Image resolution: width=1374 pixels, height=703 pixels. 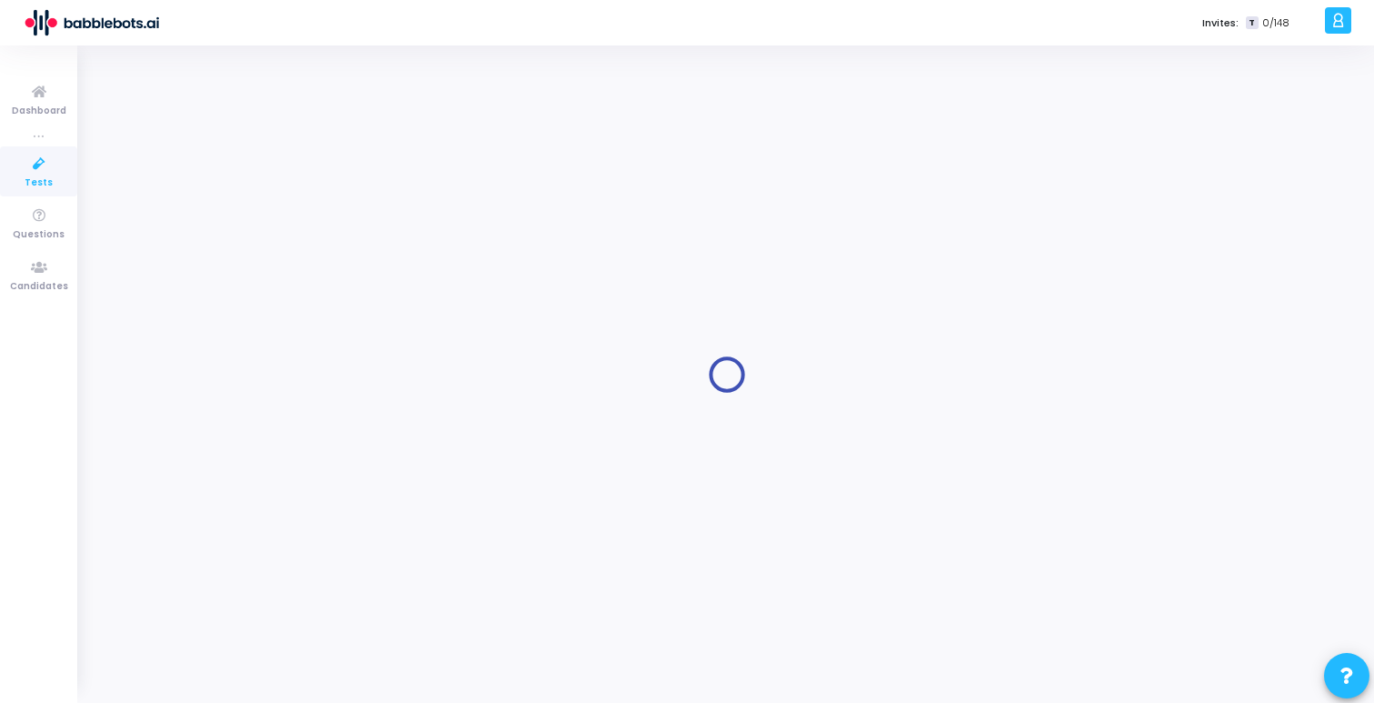 I want to click on span: Tests, so click(x=38, y=183).